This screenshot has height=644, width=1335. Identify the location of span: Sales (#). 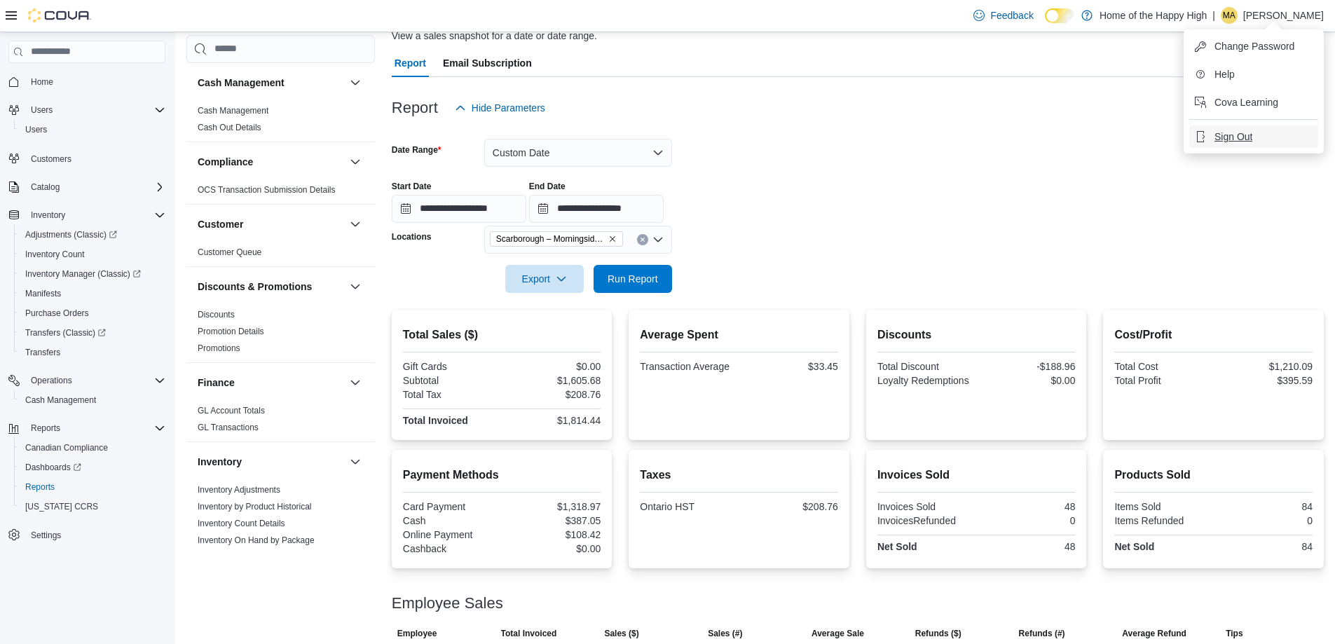
(725, 634).